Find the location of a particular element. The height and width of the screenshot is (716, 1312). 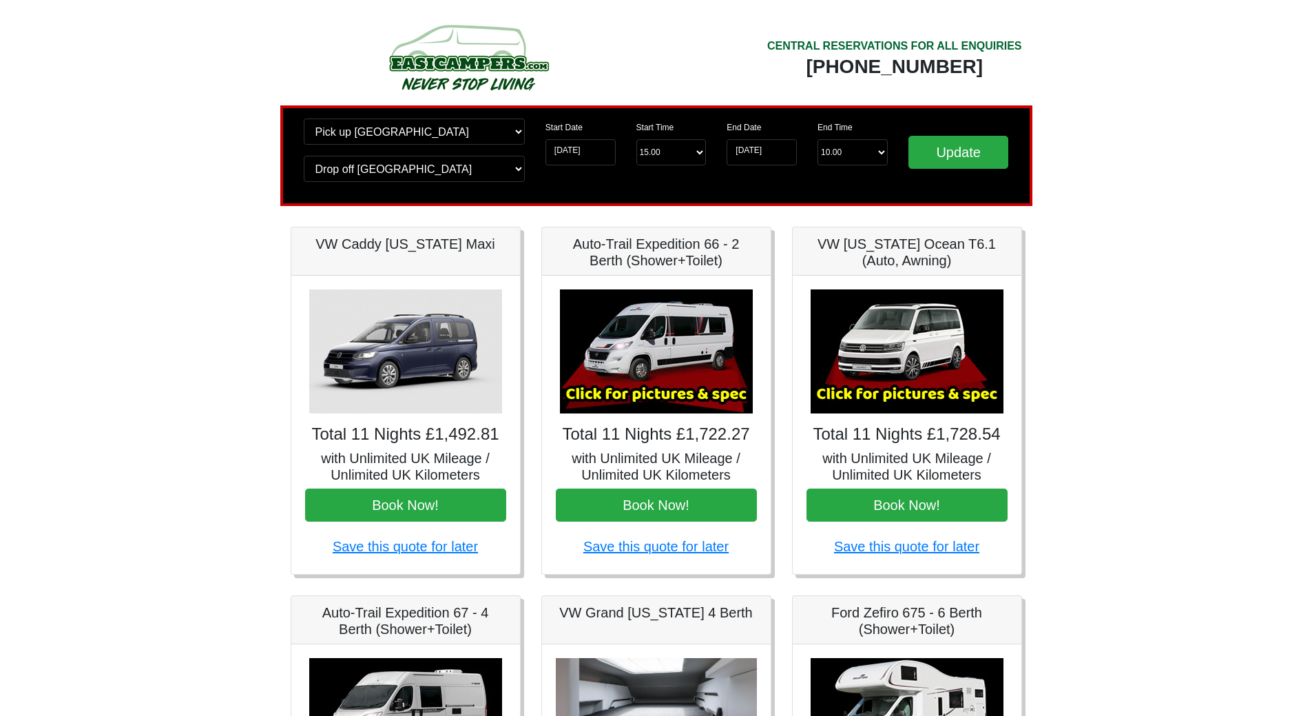

h4: Total 11 Nights £1,728.54 is located at coordinates (907, 434).